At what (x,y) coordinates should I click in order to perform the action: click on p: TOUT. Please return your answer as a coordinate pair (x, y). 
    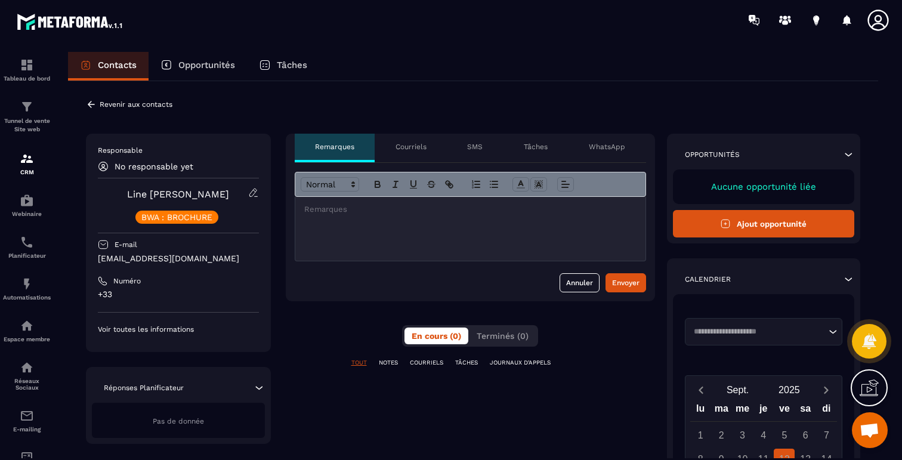
    Looking at the image, I should click on (359, 363).